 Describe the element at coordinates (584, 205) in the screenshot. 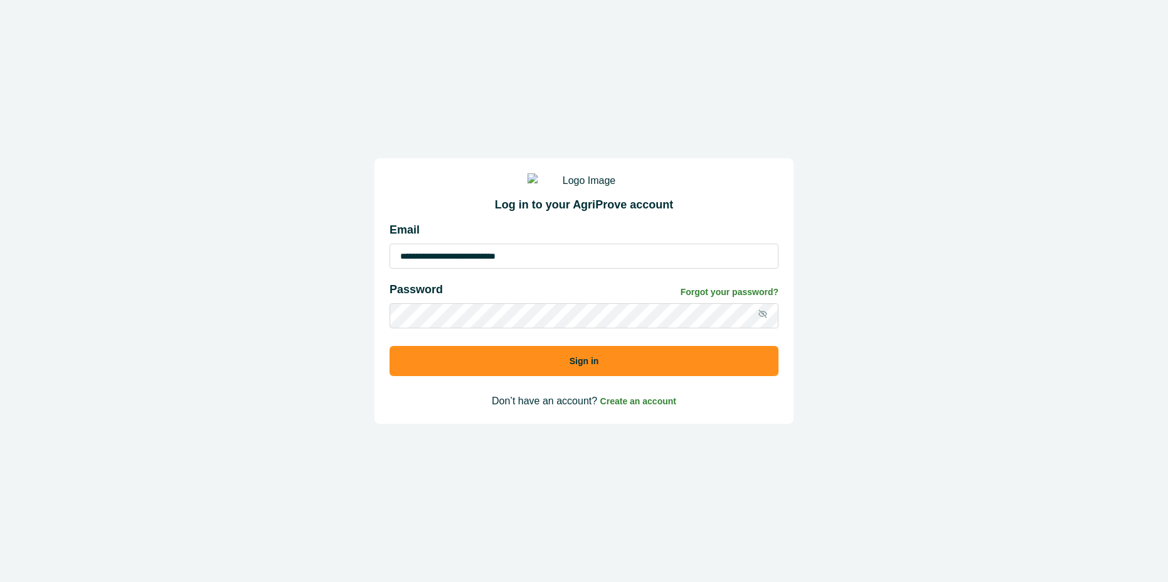

I see `h2: Log in to your AgriProve account` at that location.